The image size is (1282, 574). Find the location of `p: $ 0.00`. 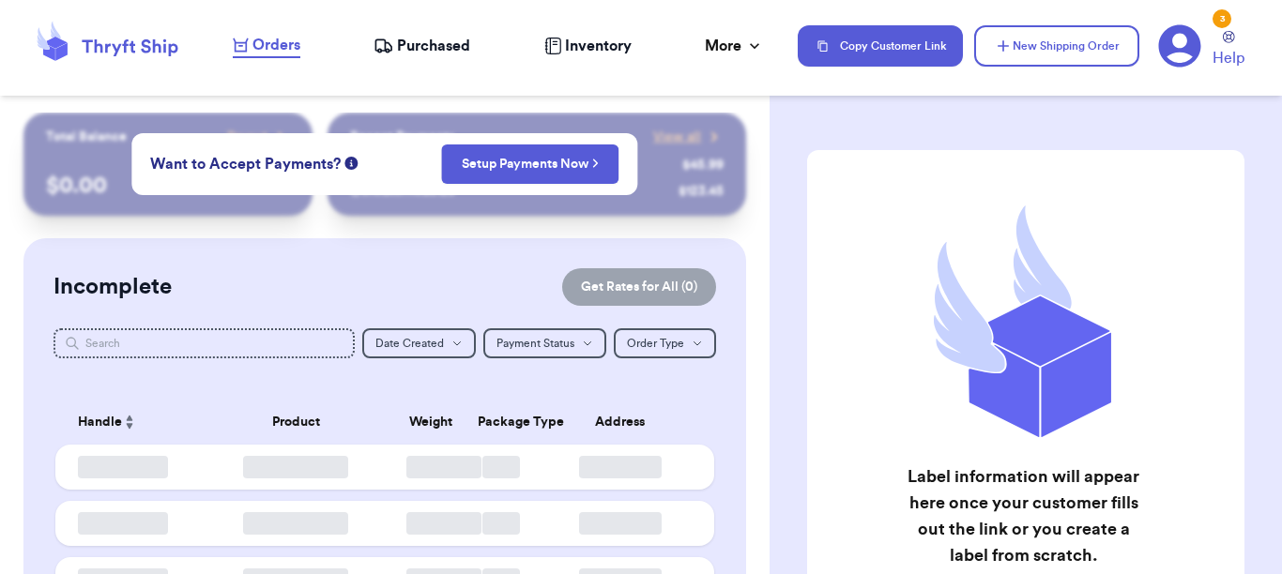

p: $ 0.00 is located at coordinates (168, 186).